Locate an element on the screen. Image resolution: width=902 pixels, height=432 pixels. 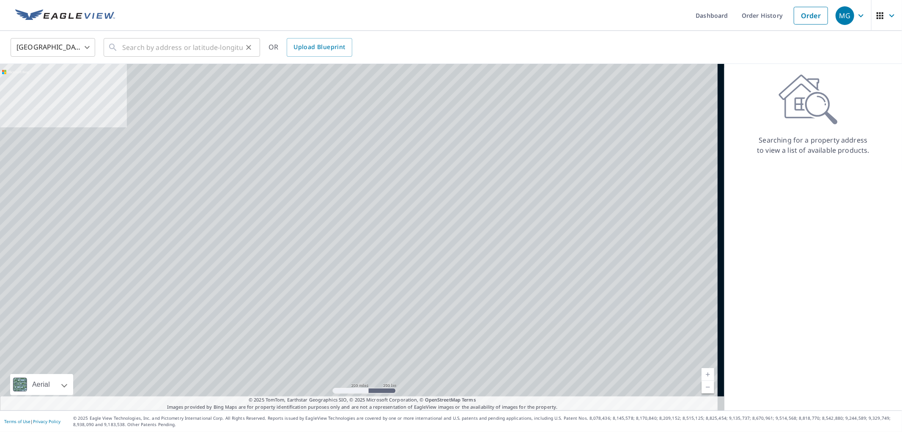
div: Aerial is located at coordinates (41, 384).